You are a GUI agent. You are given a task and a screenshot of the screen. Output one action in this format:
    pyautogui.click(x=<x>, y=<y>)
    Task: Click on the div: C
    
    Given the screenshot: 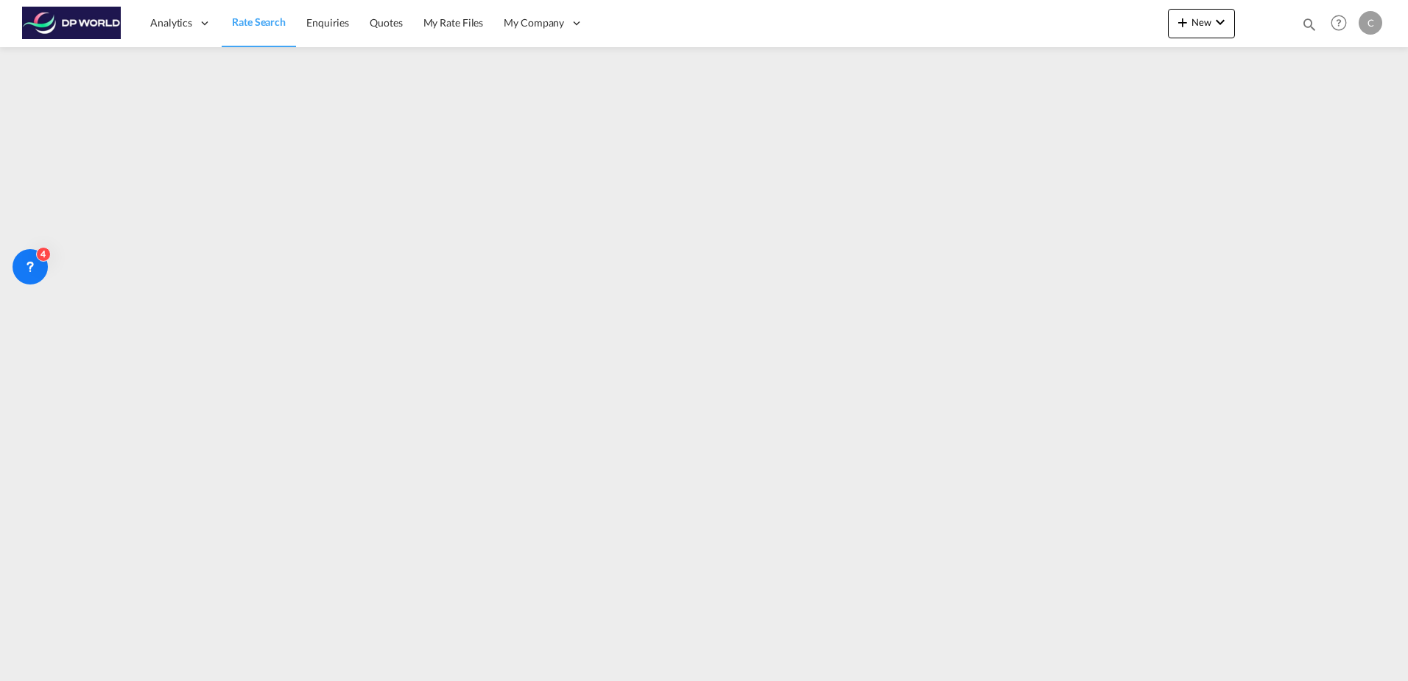 What is the action you would take?
    pyautogui.click(x=1371, y=23)
    